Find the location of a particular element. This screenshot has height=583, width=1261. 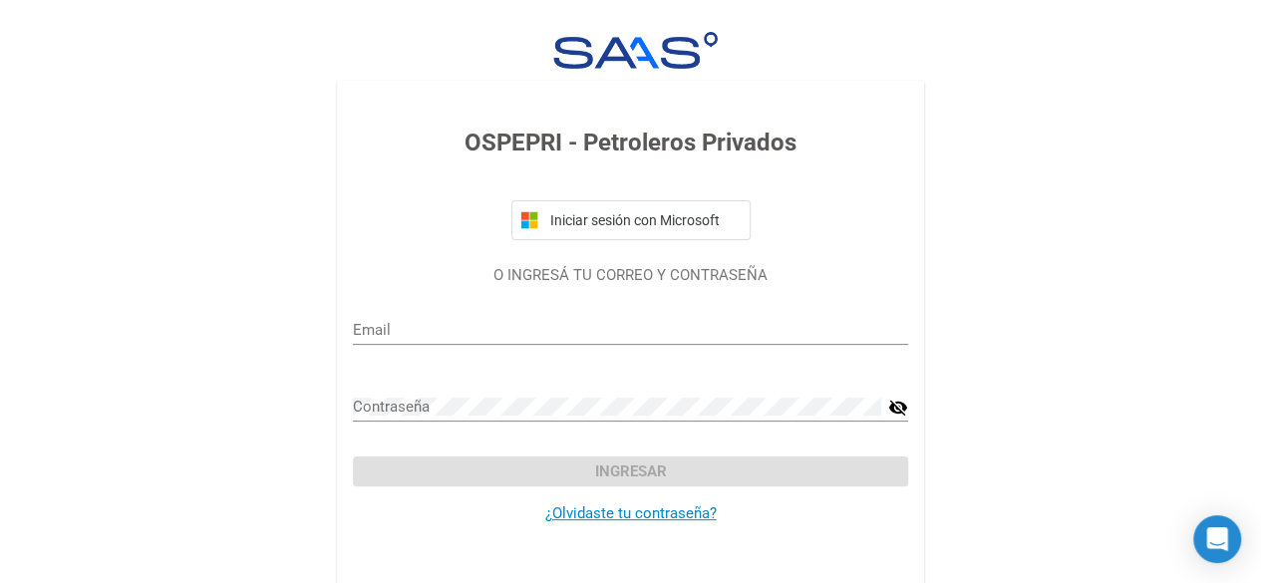

span: Iniciar sesión con Microsoft is located at coordinates (644, 220).